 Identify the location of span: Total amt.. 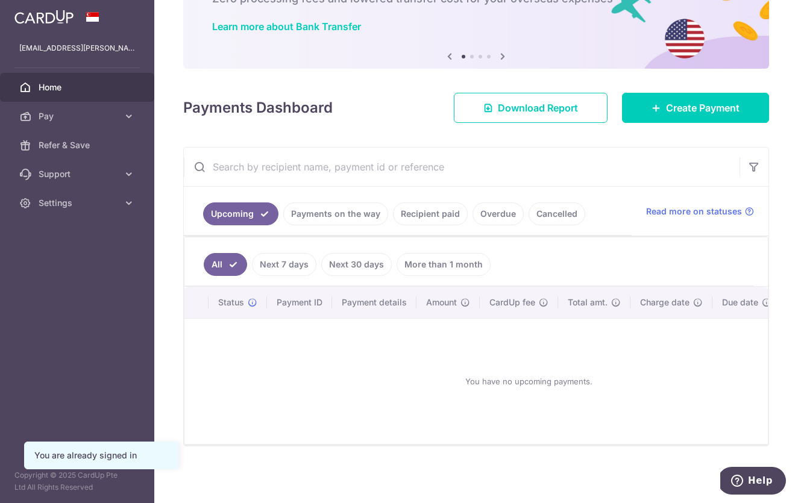
(587, 302).